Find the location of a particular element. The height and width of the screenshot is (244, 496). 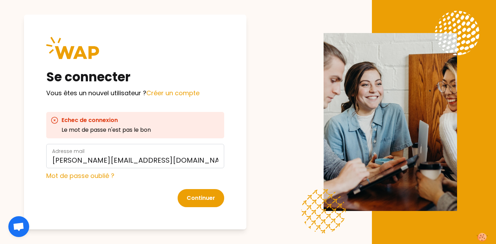

a: Créer un compte is located at coordinates (173, 93).